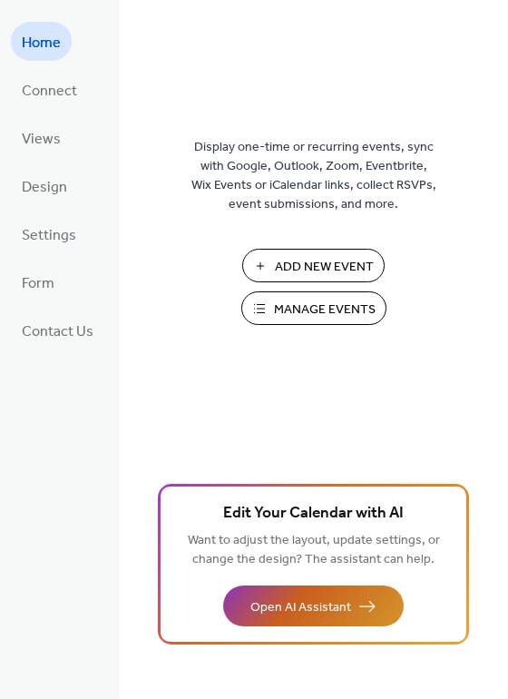 This screenshot has width=508, height=699. I want to click on span: Open AI Assistant, so click(300, 607).